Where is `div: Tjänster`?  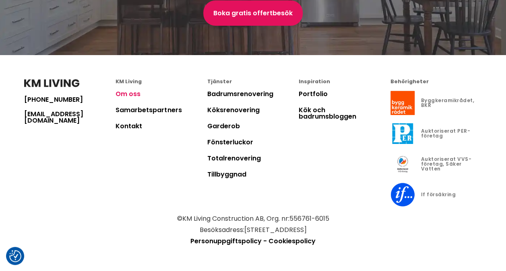 div: Tjänster is located at coordinates (253, 82).